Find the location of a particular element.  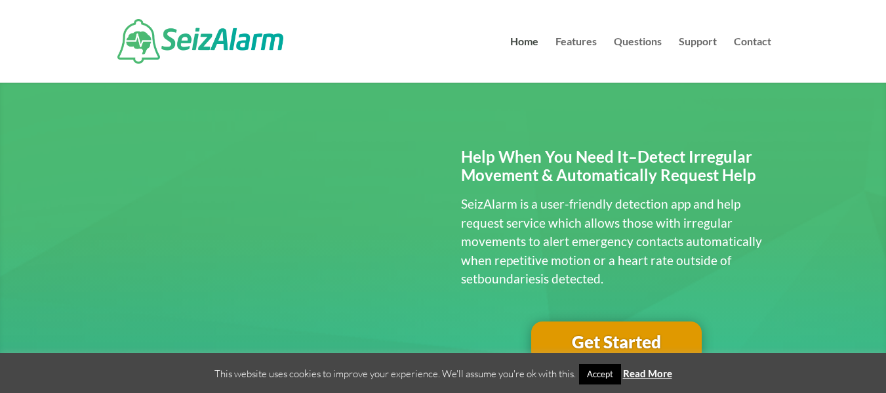

a: Get Started is located at coordinates (617, 342).